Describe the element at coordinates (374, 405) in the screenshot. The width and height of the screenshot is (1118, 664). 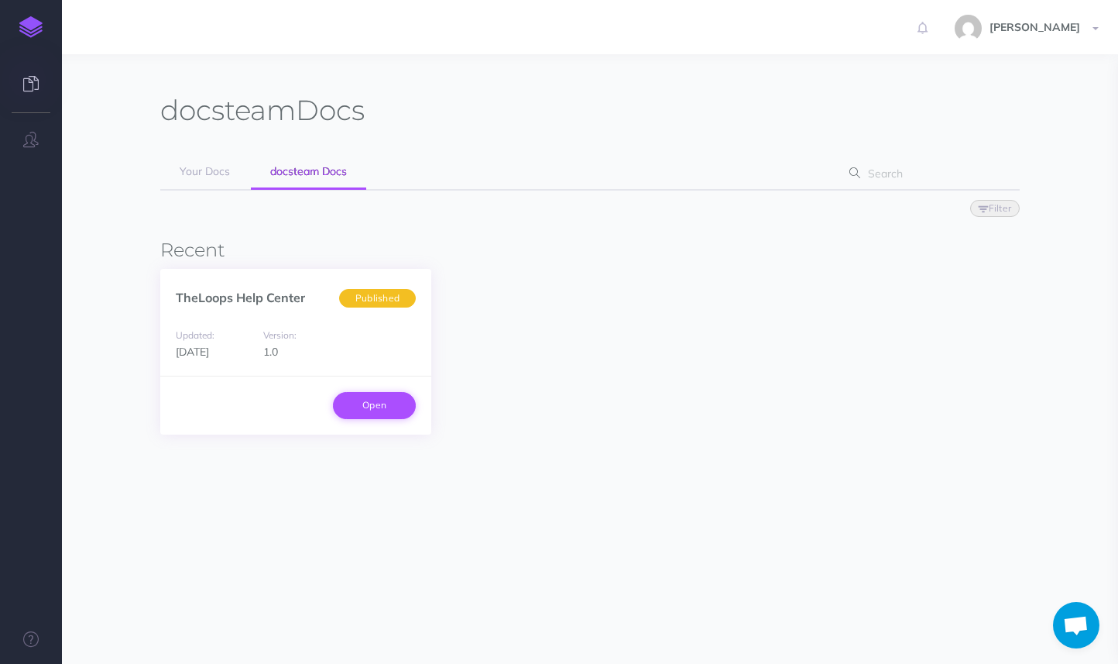
I see `a: Open` at that location.